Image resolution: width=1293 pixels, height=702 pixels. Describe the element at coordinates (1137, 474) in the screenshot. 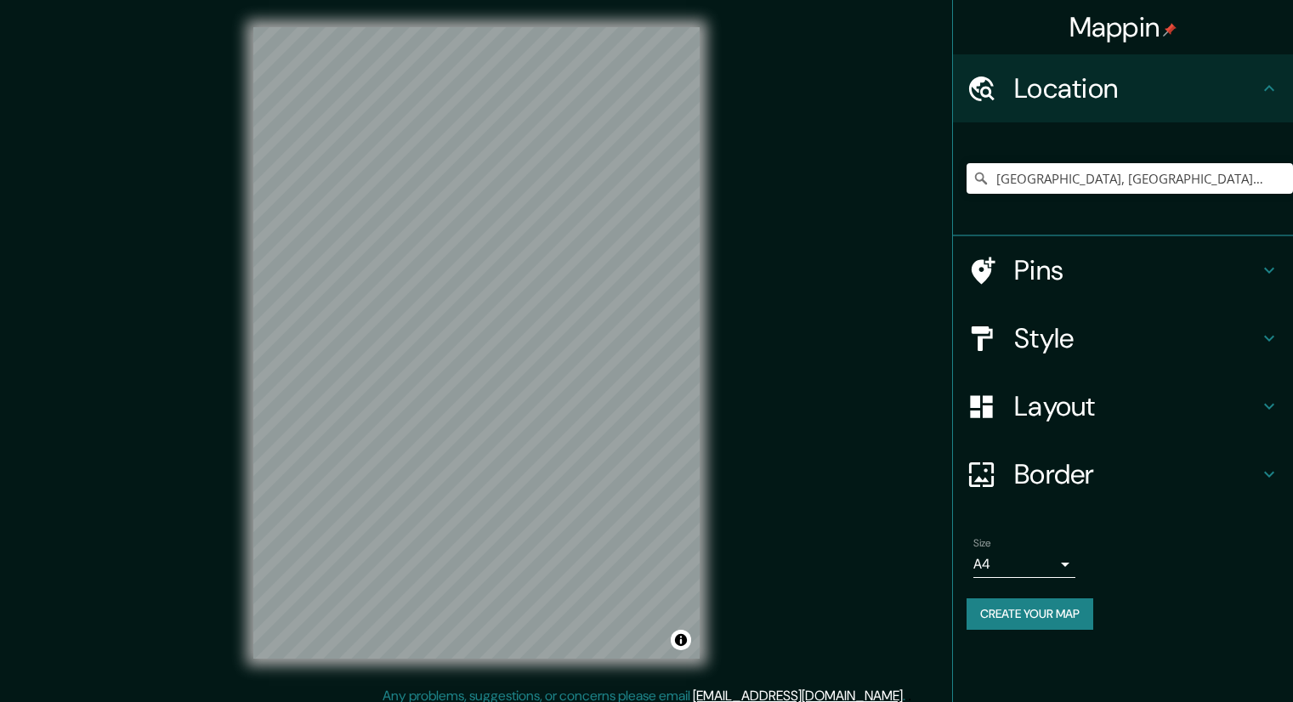

I see `h4: Border` at that location.